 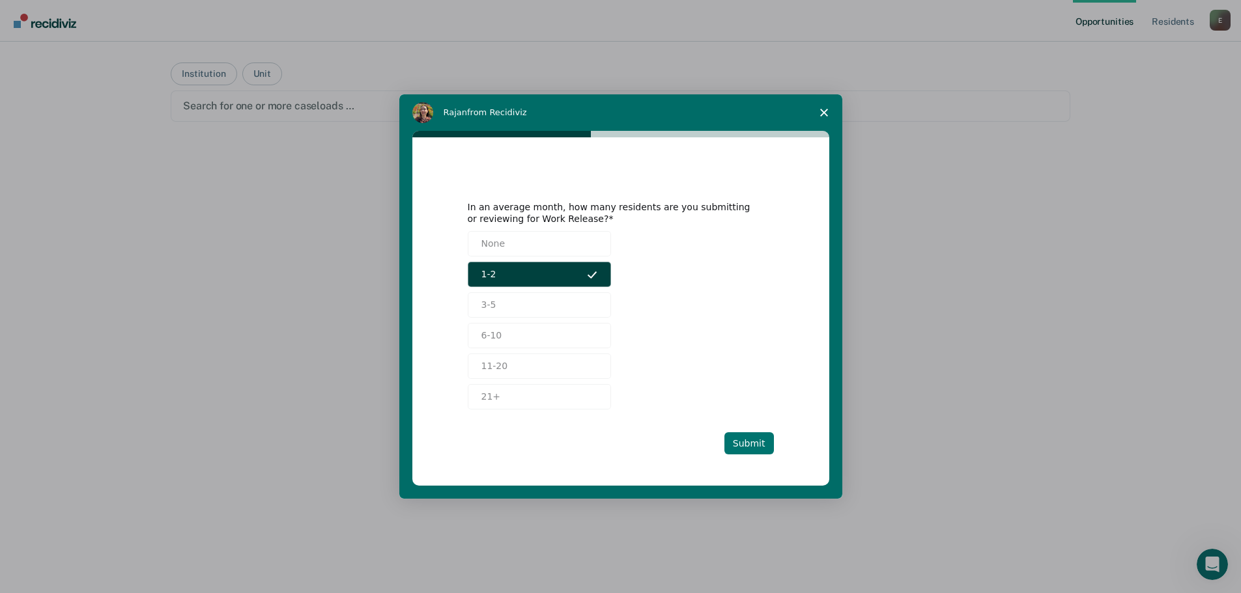 I want to click on span: Rajan, so click(x=455, y=112).